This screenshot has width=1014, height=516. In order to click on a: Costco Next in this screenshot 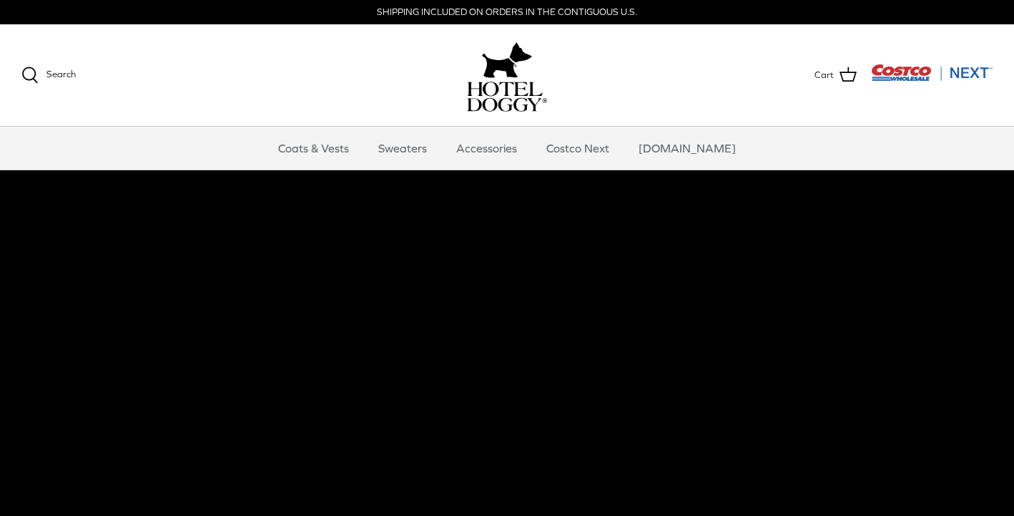, I will do `click(578, 148)`.